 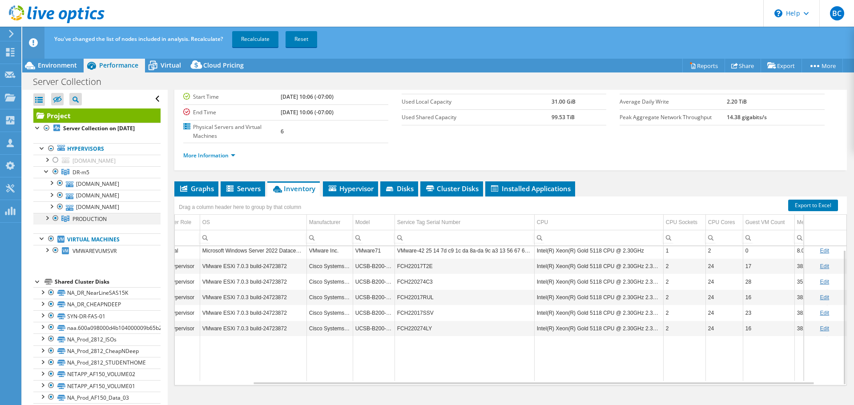 What do you see at coordinates (598, 222) in the screenshot?
I see `td: CPU Column` at bounding box center [598, 222].